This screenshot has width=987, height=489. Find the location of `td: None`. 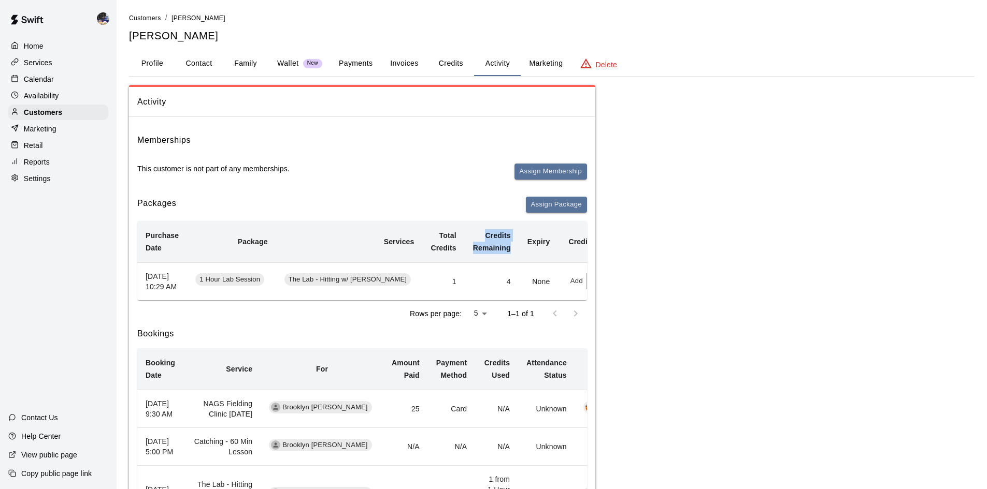

td: None is located at coordinates (539, 281).